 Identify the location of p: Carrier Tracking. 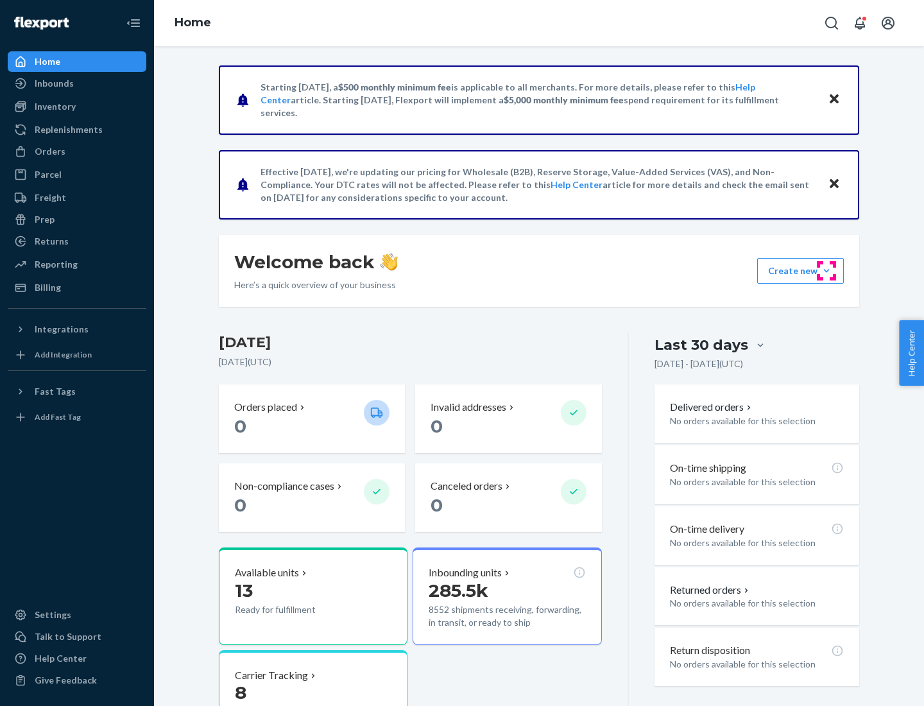
(271, 675).